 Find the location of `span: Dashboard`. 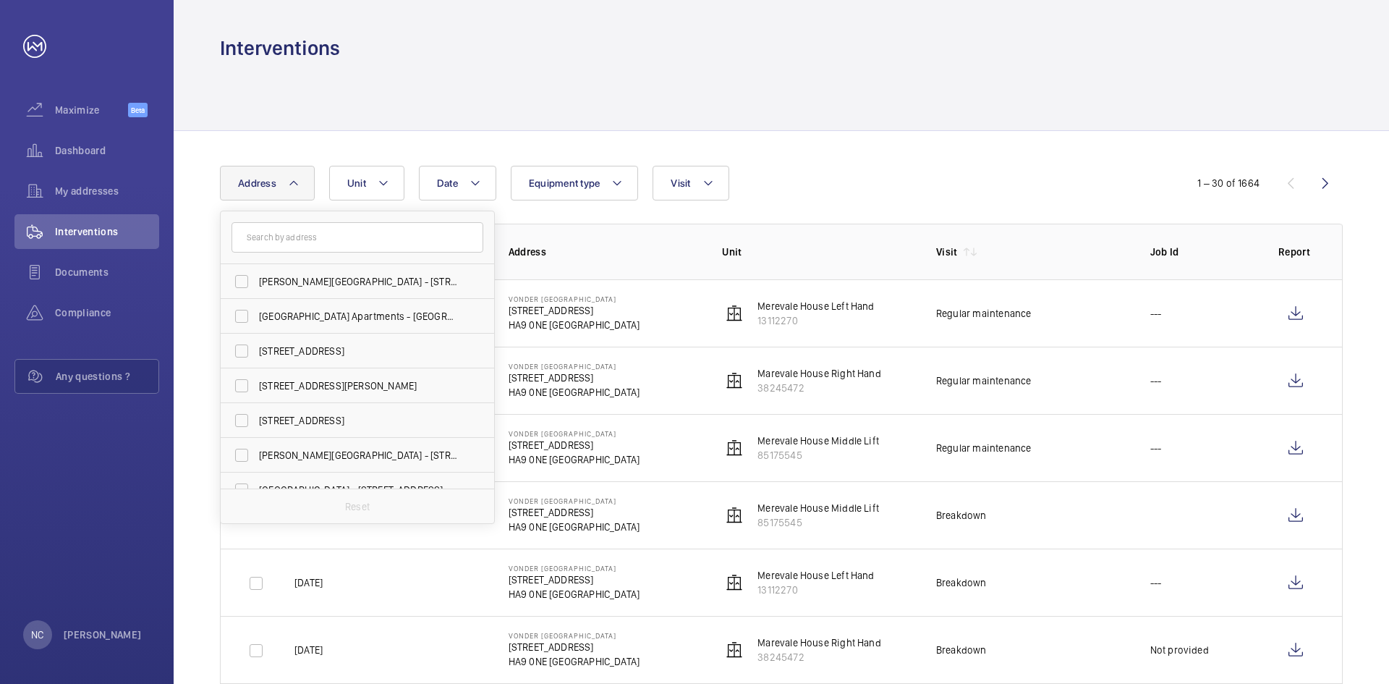

span: Dashboard is located at coordinates (107, 151).